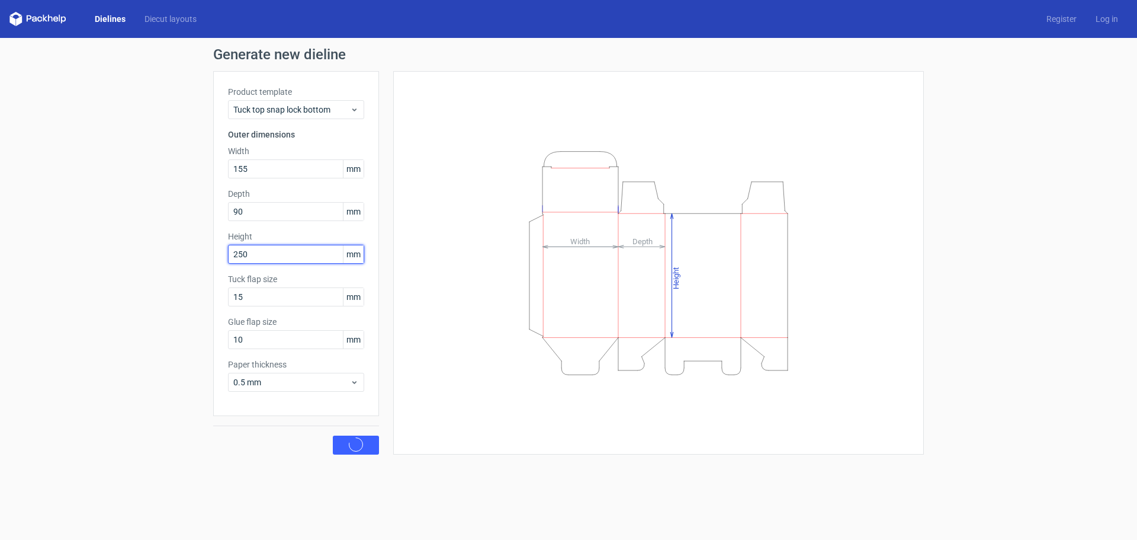 Image resolution: width=1137 pixels, height=540 pixels. I want to click on h1: Generate new dieline, so click(569, 54).